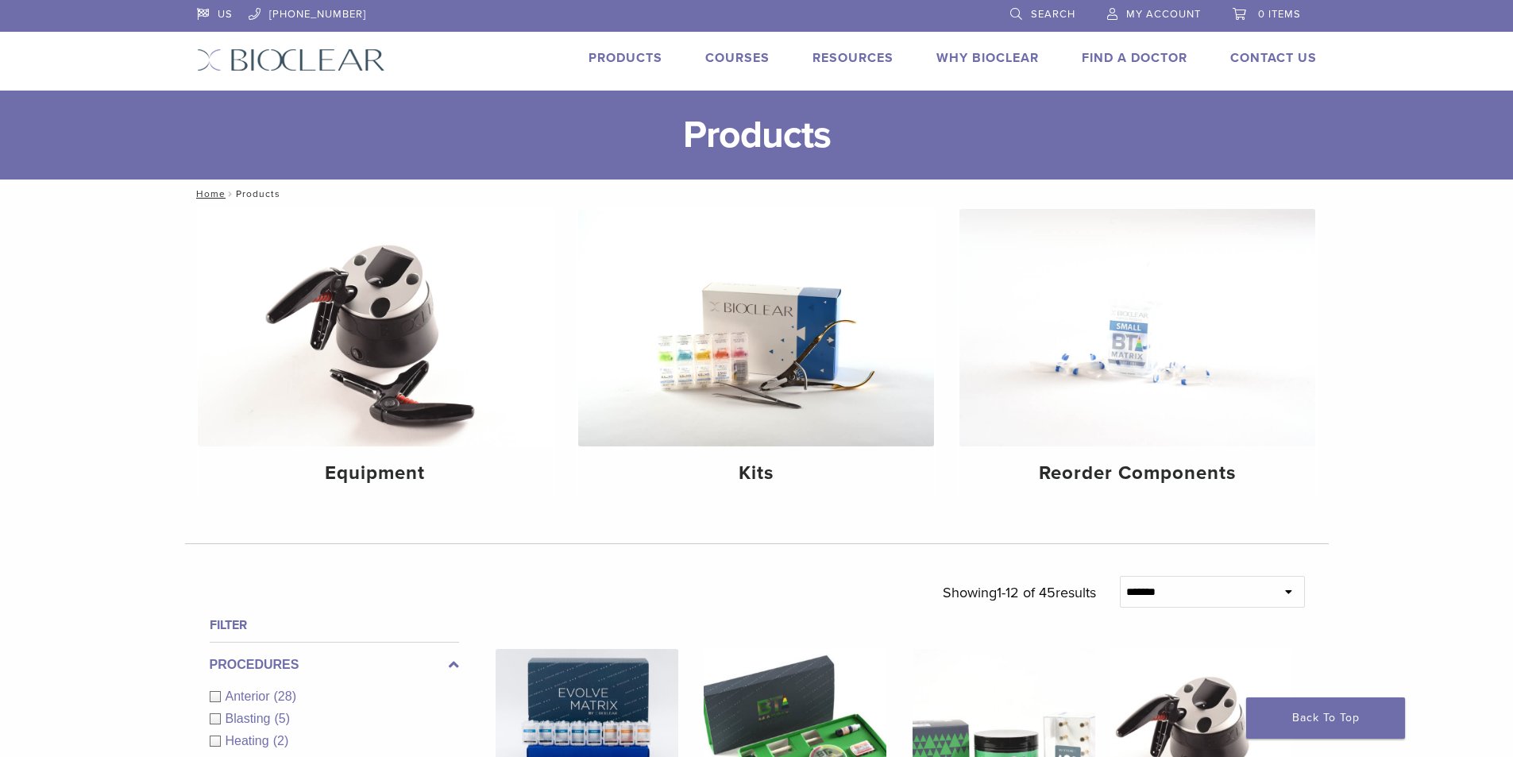 This screenshot has width=1513, height=757. I want to click on span: 1-12 of 45, so click(1026, 593).